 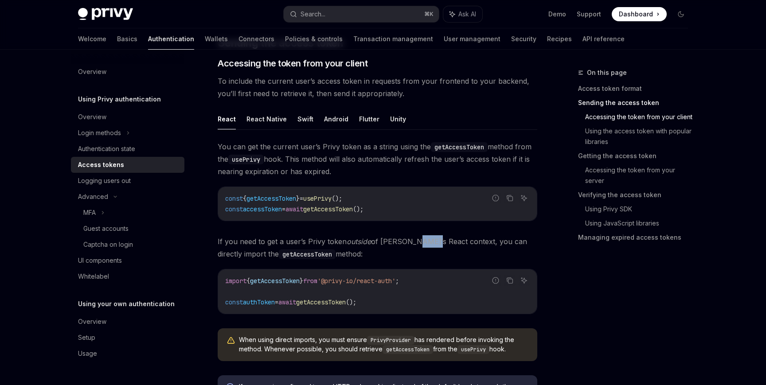 I want to click on h5: Using Privy authentication, so click(x=119, y=99).